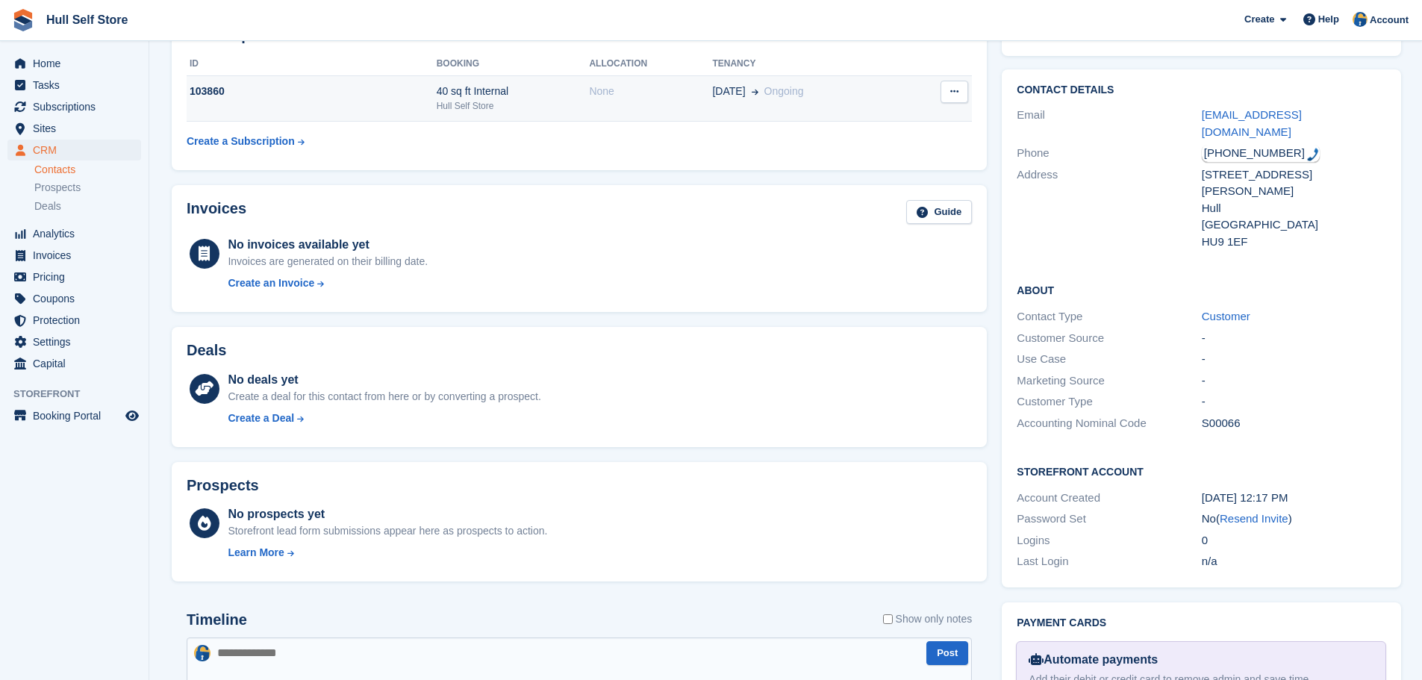 This screenshot has width=1422, height=680. What do you see at coordinates (1201, 290) in the screenshot?
I see `h2: About` at bounding box center [1201, 290].